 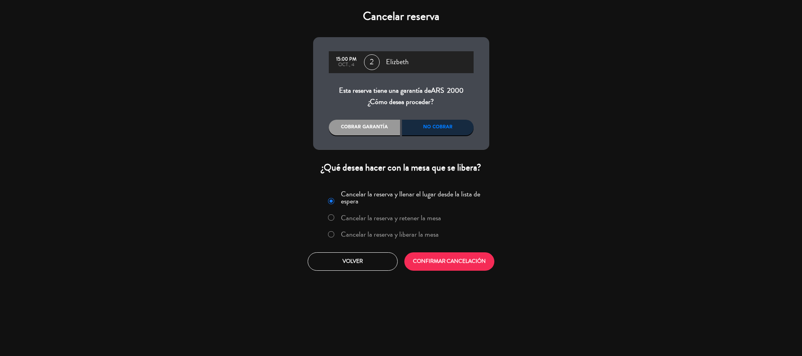 What do you see at coordinates (401, 16) in the screenshot?
I see `h4: Cancelar reserva` at bounding box center [401, 16].